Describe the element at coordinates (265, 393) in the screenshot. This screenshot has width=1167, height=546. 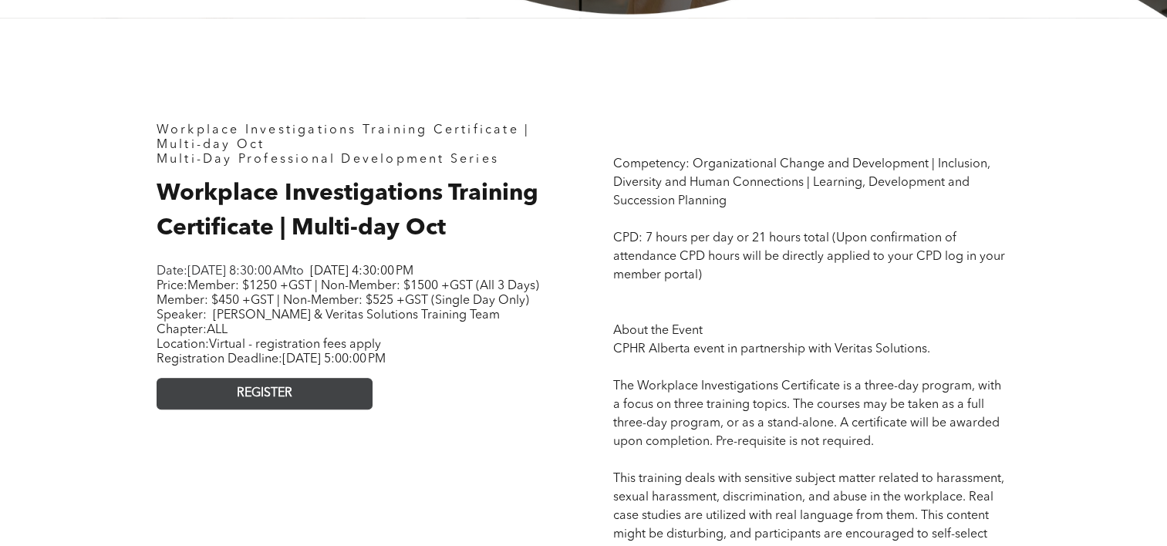
I see `a: REGISTER` at that location.